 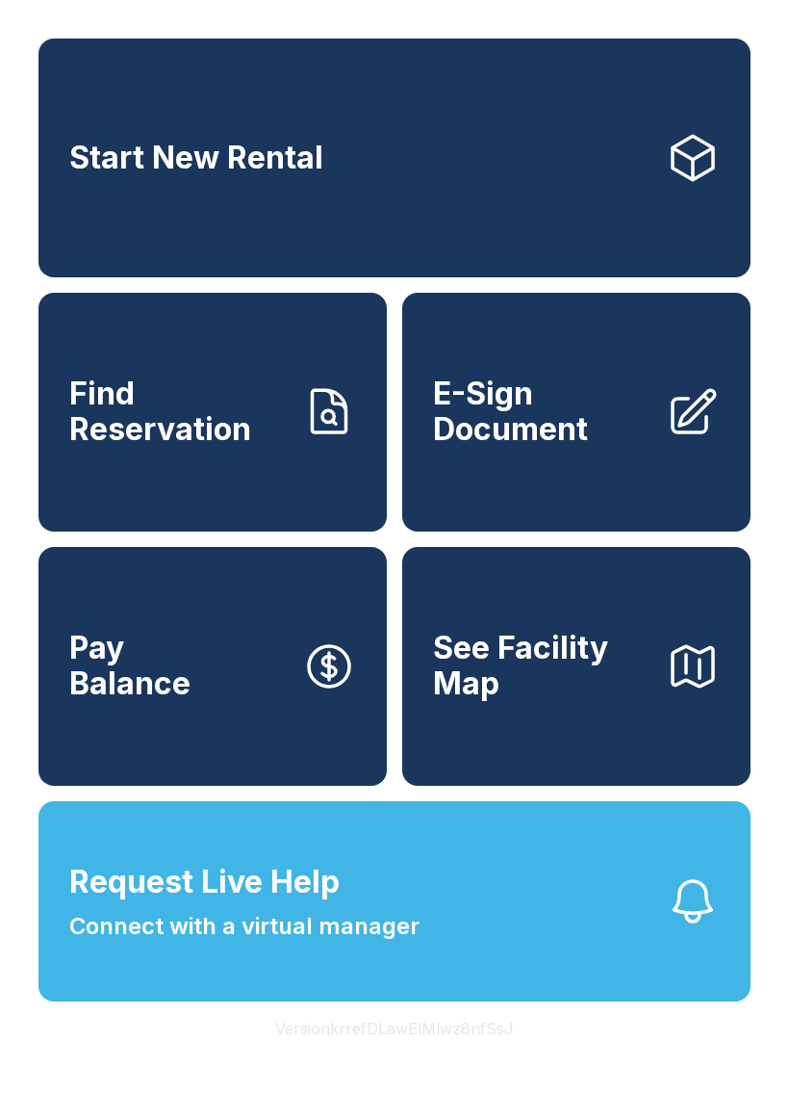 What do you see at coordinates (204, 882) in the screenshot?
I see `span: Request Live Help` at bounding box center [204, 882].